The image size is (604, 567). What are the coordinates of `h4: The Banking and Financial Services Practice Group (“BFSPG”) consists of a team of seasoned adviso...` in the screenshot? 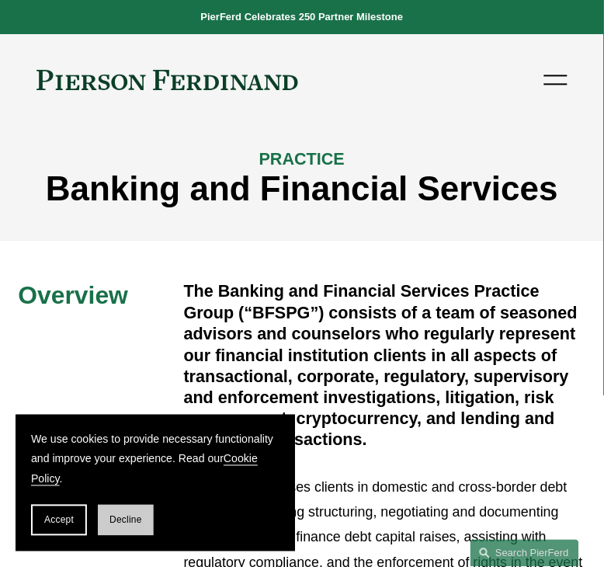 It's located at (385, 365).